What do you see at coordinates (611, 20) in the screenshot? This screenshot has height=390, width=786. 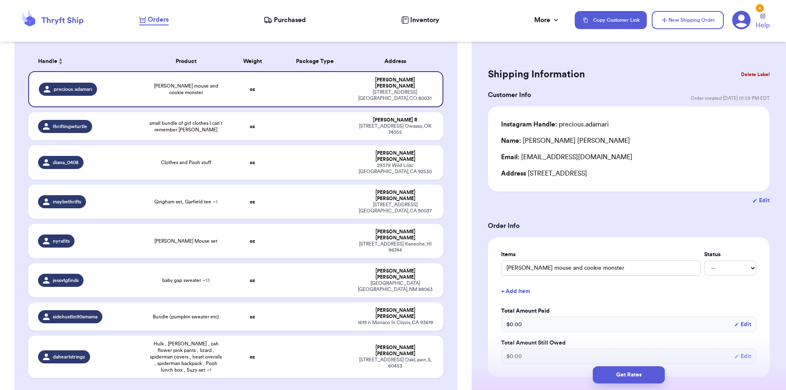 I see `button: Copy Customer Link` at bounding box center [611, 20].